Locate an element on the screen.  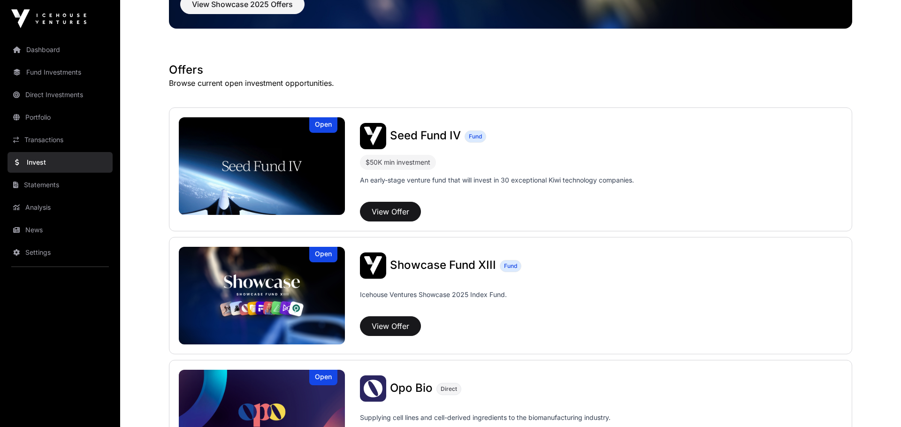
a: Showcase Fund XIII is located at coordinates (443, 266).